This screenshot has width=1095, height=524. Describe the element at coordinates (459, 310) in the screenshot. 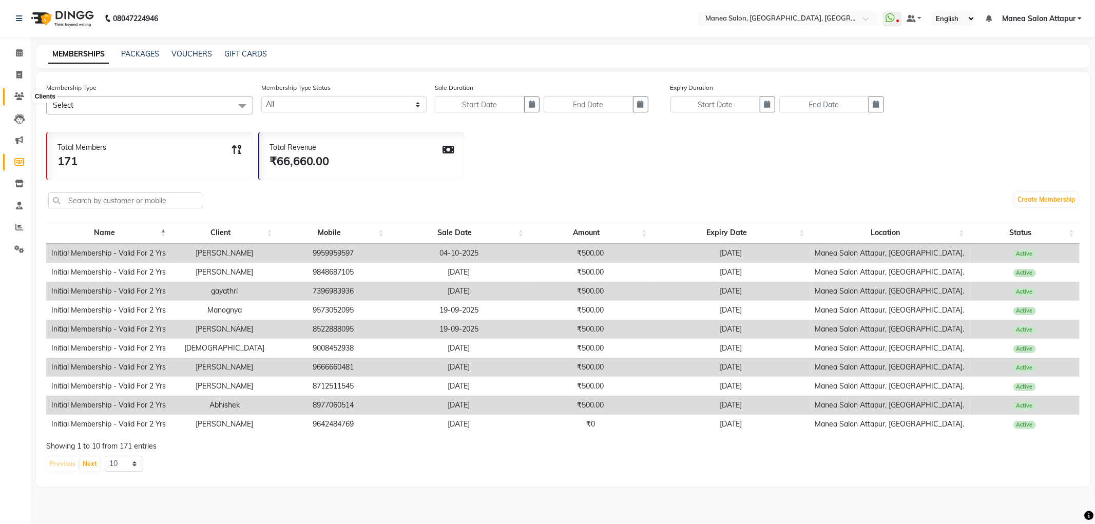

I see `td: 19-09-2025` at that location.